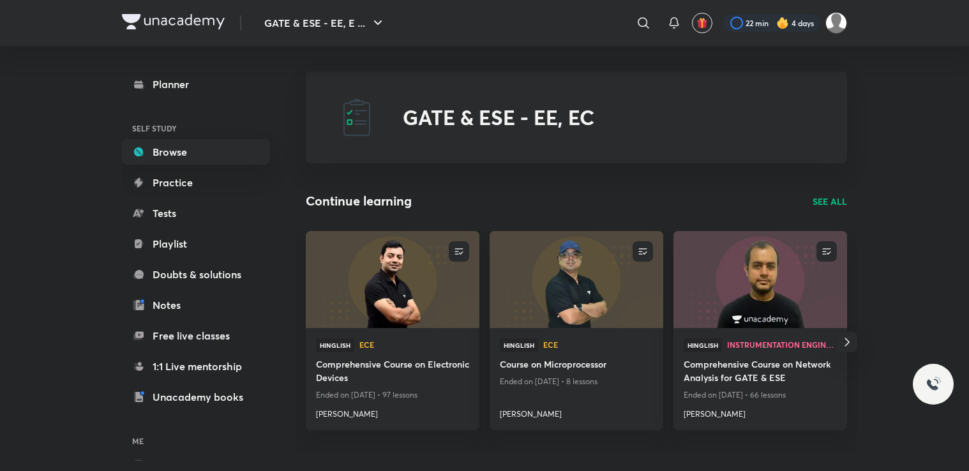  What do you see at coordinates (498, 117) in the screenshot?
I see `h2: GATE & ESE - EE, EC` at bounding box center [498, 117].